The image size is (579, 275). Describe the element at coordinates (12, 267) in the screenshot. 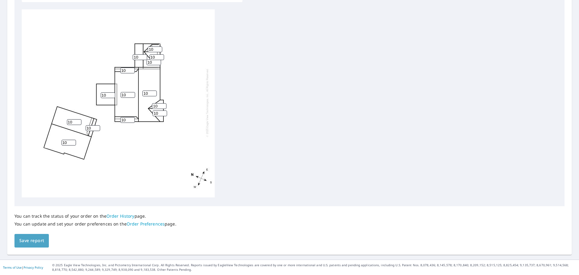

I see `a: Terms of Use` at that location.